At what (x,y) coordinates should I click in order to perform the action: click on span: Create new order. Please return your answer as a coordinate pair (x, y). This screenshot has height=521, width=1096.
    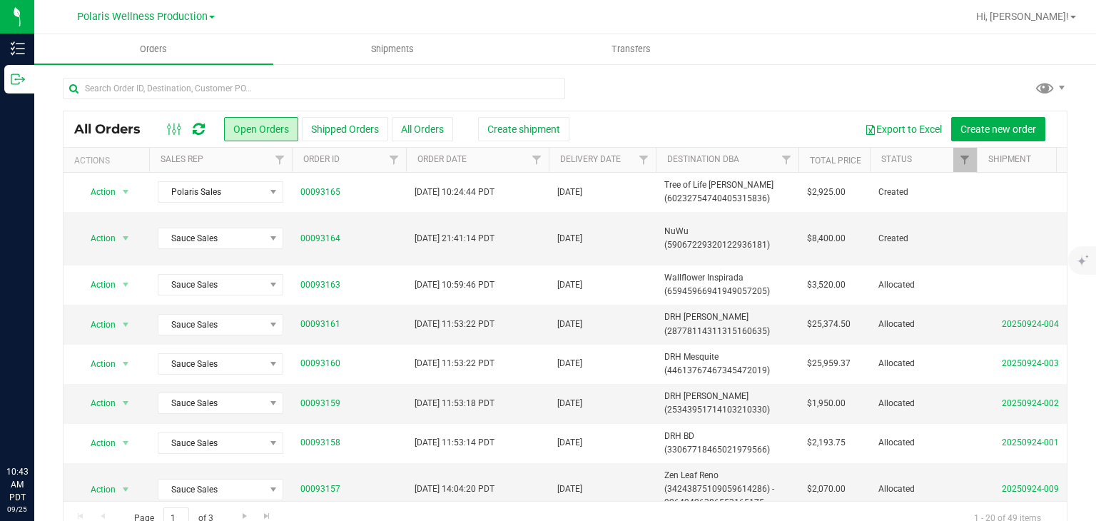
    Looking at the image, I should click on (998, 129).